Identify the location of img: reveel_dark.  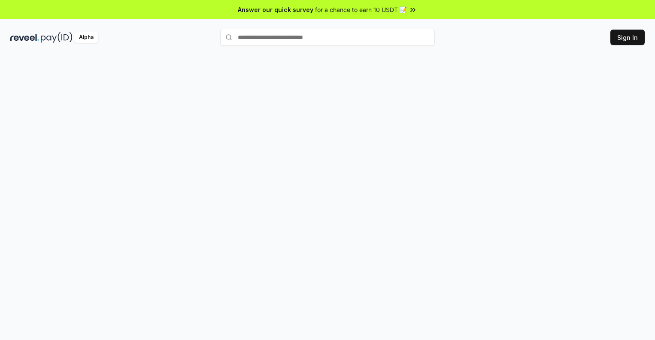
(24, 37).